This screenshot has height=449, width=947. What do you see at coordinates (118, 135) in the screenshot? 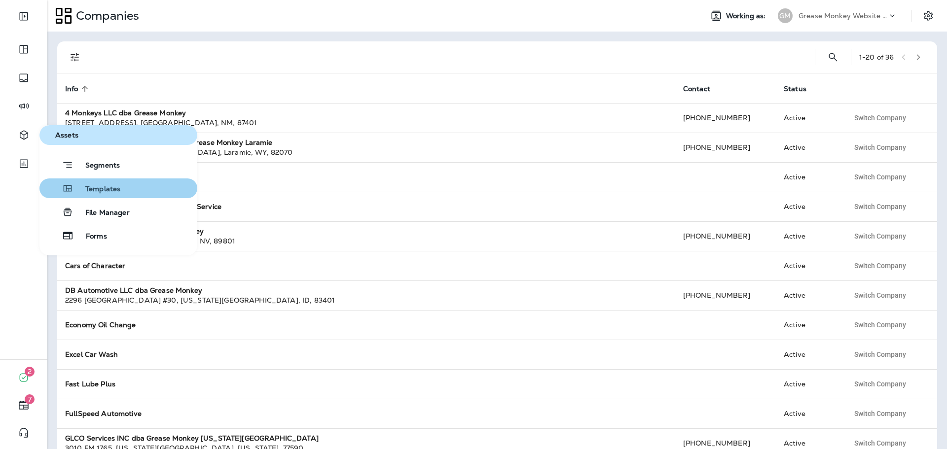
I see `span: Assets` at bounding box center [118, 135].